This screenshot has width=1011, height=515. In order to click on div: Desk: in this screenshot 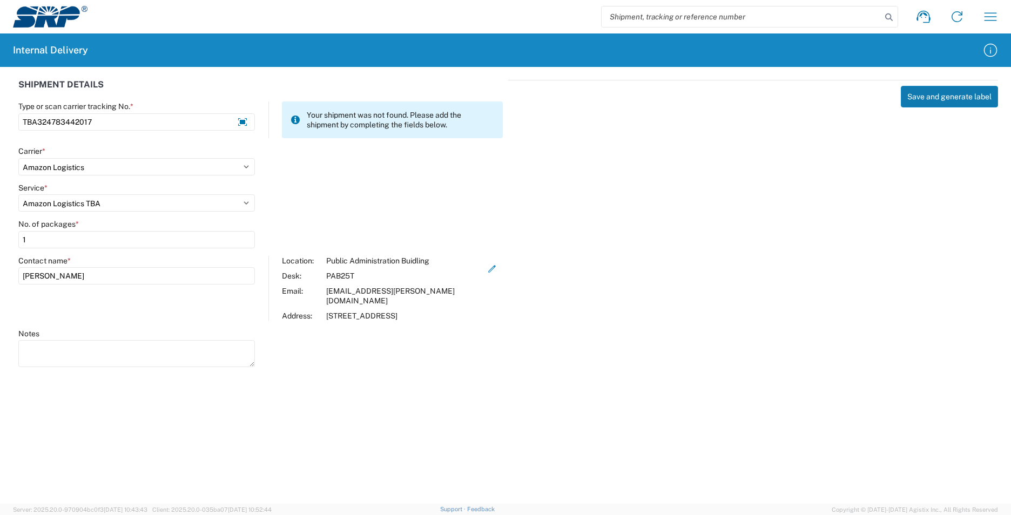, I will do `click(301, 276)`.